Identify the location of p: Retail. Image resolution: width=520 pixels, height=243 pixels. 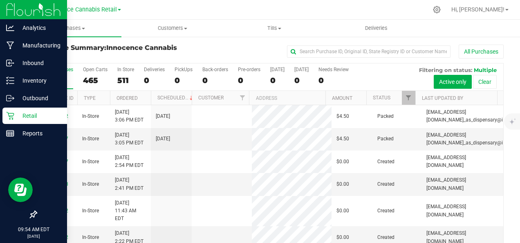
(39, 116).